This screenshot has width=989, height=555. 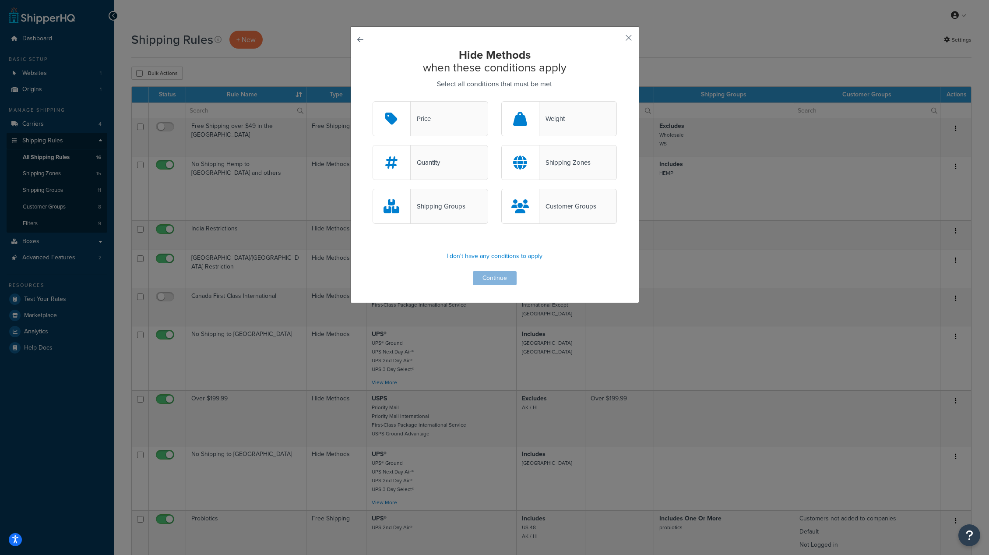 I want to click on div: Shipping Zones, so click(x=565, y=162).